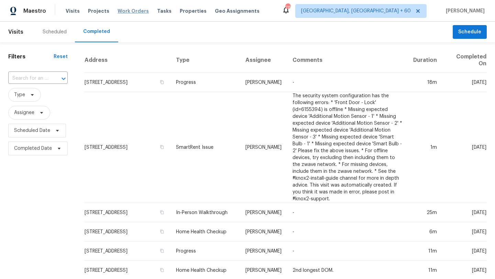 The height and width of the screenshot is (279, 495). I want to click on span: Maestro, so click(35, 11).